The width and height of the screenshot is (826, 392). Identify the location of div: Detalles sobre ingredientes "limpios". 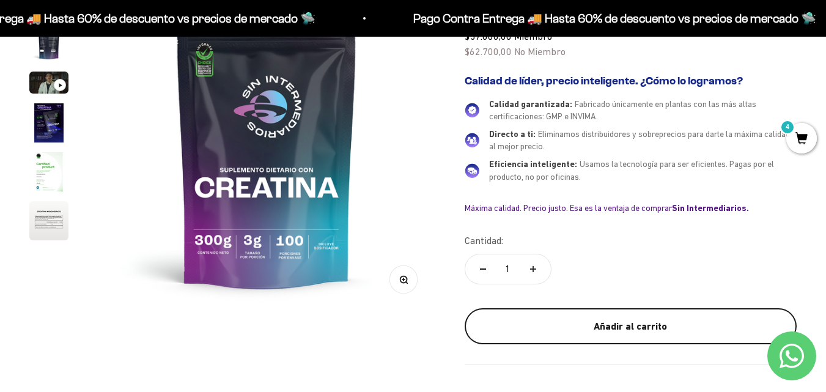
(134, 96).